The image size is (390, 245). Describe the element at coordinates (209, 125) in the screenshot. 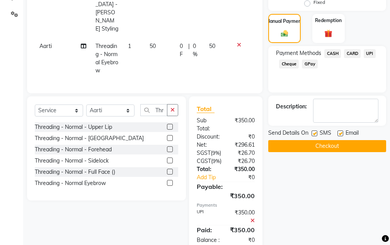

I see `div: Sub Total:` at that location.